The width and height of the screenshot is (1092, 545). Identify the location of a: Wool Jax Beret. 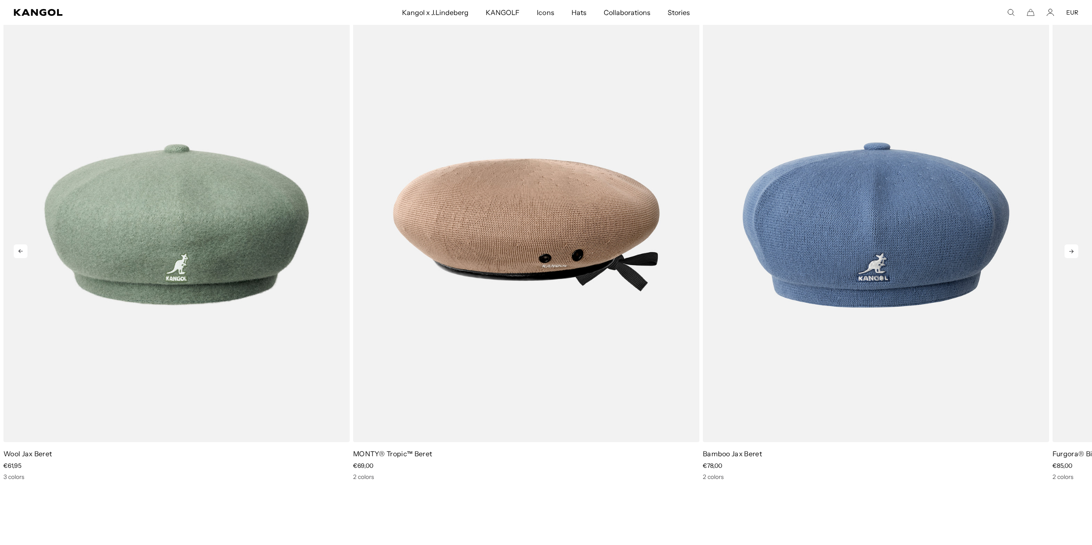
(27, 454).